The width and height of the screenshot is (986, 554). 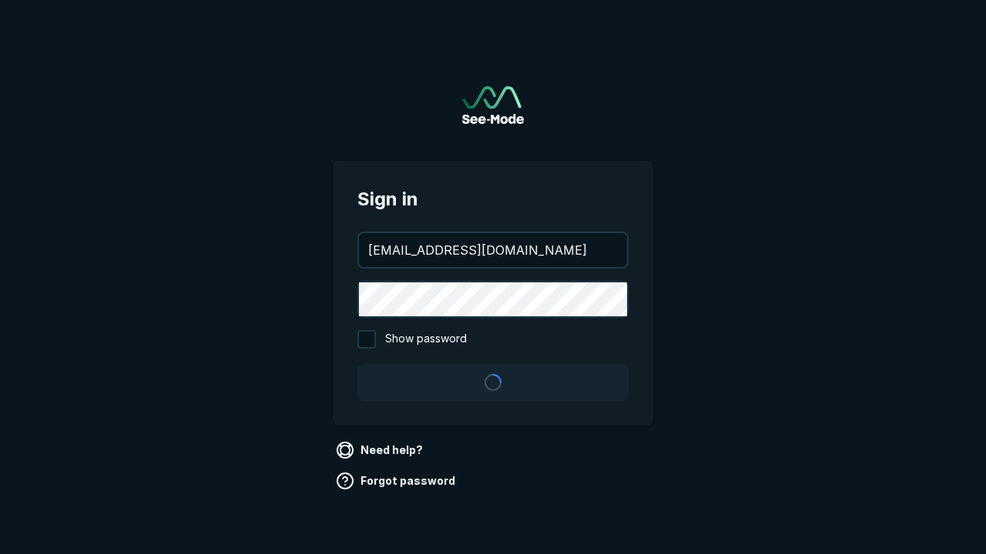 What do you see at coordinates (493, 105) in the screenshot?
I see `a: Go to sign in` at bounding box center [493, 105].